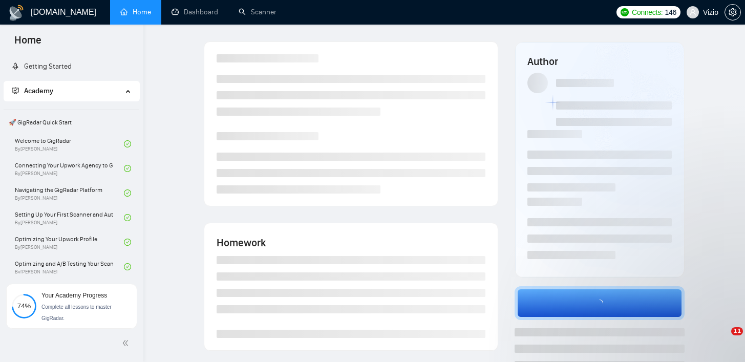 The width and height of the screenshot is (745, 362). Describe the element at coordinates (136, 12) in the screenshot. I see `a: homeHome` at that location.